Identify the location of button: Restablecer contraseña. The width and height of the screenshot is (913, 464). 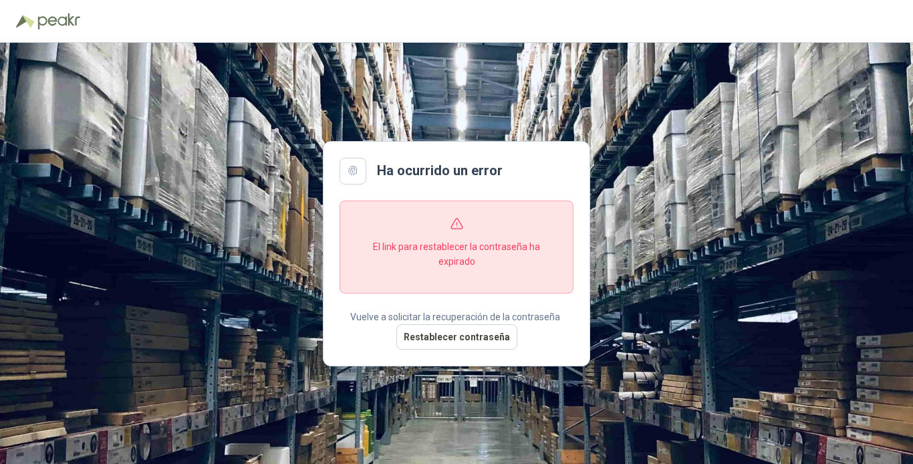
(457, 337).